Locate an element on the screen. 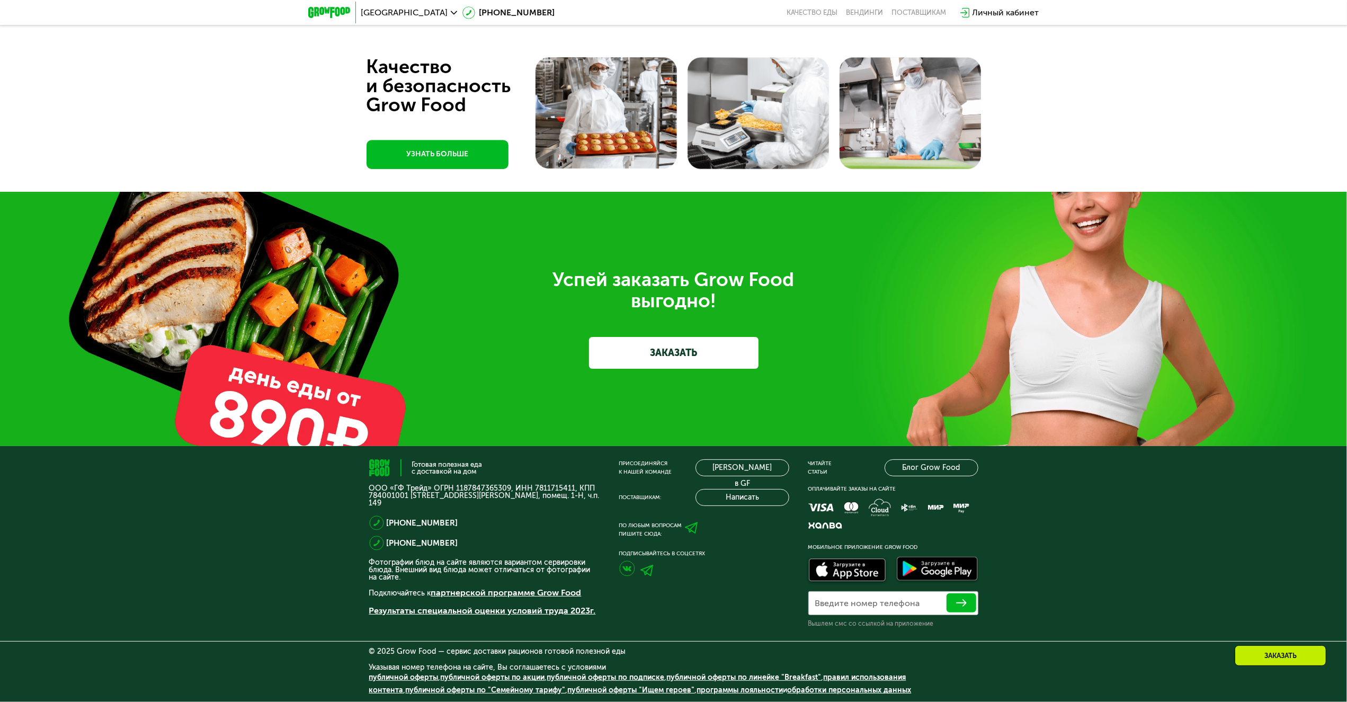 This screenshot has width=1347, height=702. a: Вендинги is located at coordinates (865, 13).